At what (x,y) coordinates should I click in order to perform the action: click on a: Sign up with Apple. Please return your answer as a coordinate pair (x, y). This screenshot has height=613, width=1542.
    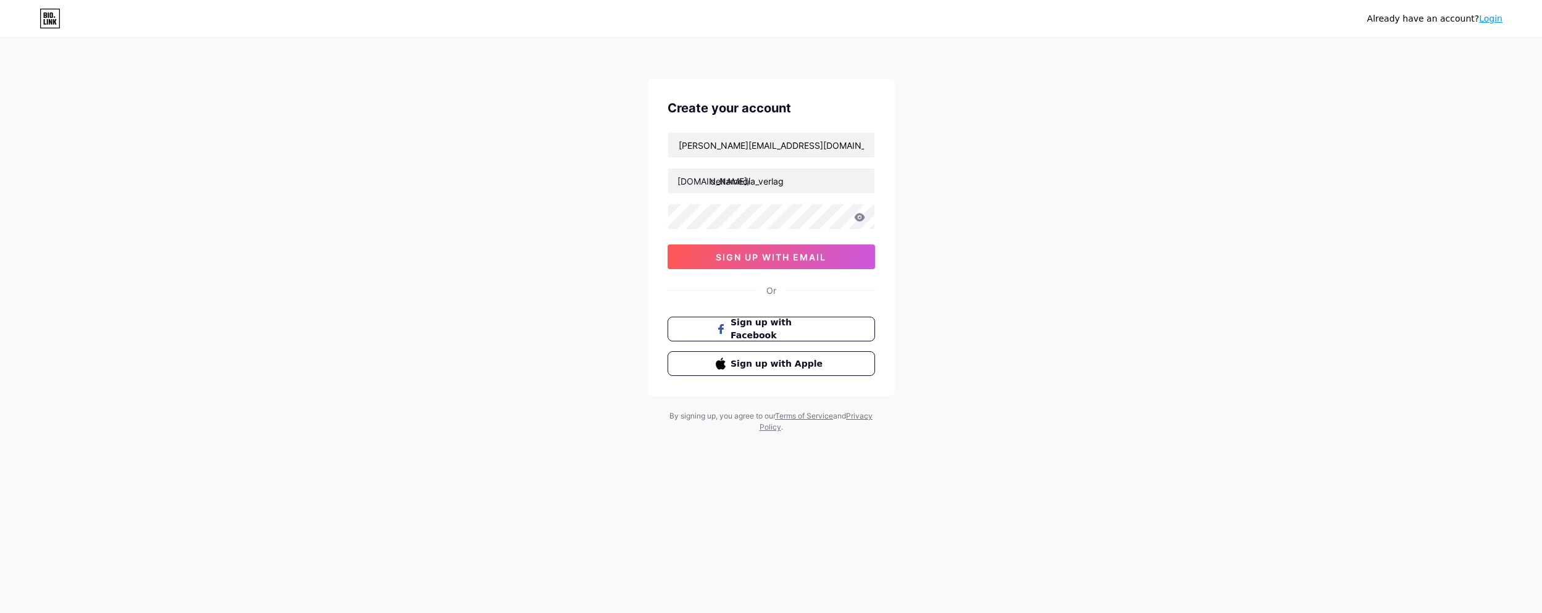
    Looking at the image, I should click on (771, 364).